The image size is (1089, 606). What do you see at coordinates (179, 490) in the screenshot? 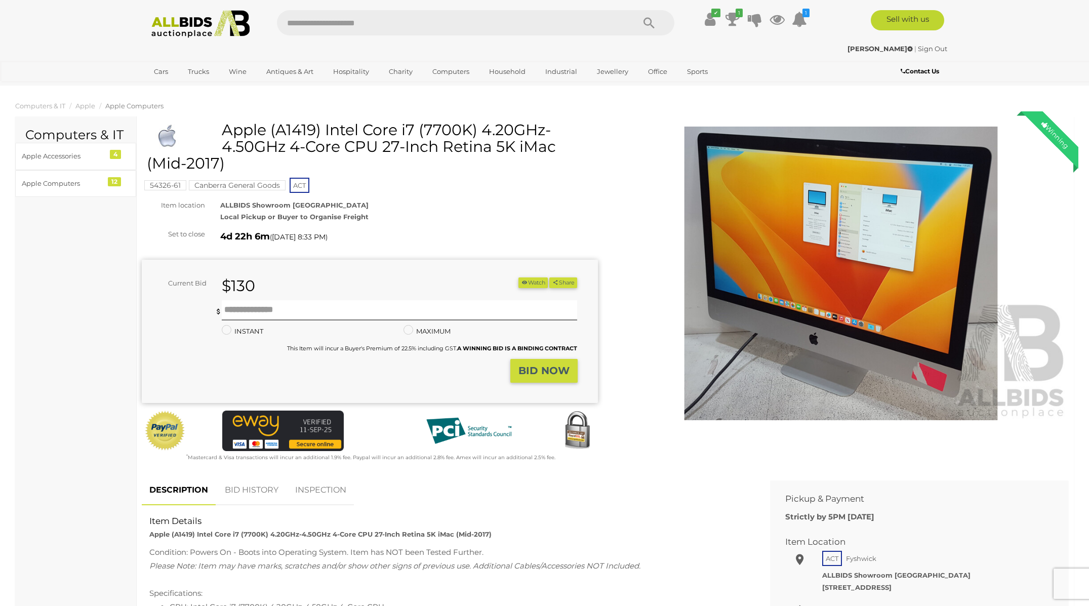
I see `a: DESCRIPTION` at bounding box center [179, 490].